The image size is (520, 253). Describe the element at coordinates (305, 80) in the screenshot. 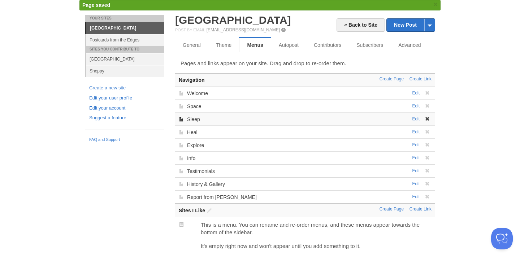

I see `h3: Navigation` at that location.